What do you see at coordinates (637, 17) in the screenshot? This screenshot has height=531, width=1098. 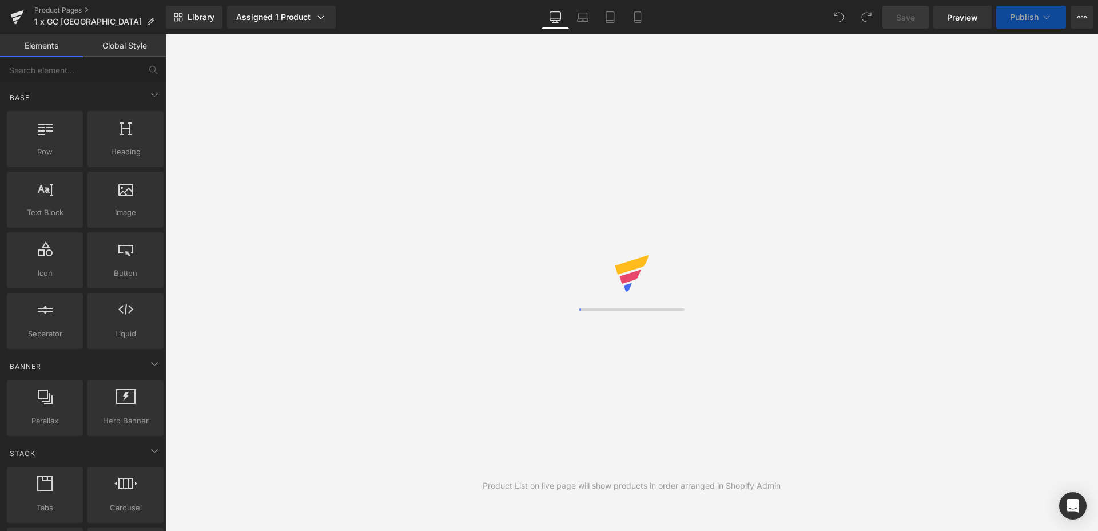 I see `a: Mobile` at bounding box center [637, 17].